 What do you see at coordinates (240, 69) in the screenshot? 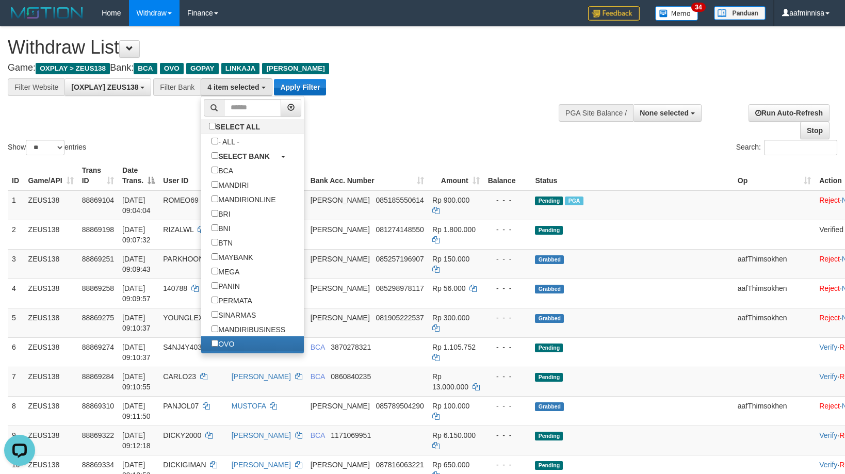
I see `span: LINKAJA` at bounding box center [240, 69].